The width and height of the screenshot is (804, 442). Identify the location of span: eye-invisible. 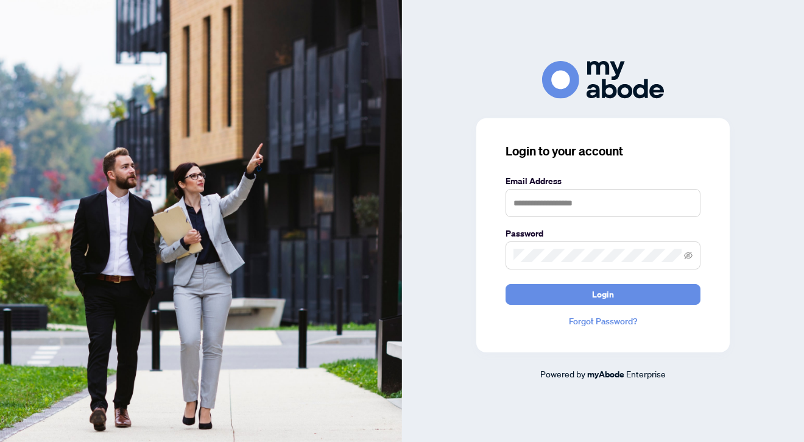
(689, 255).